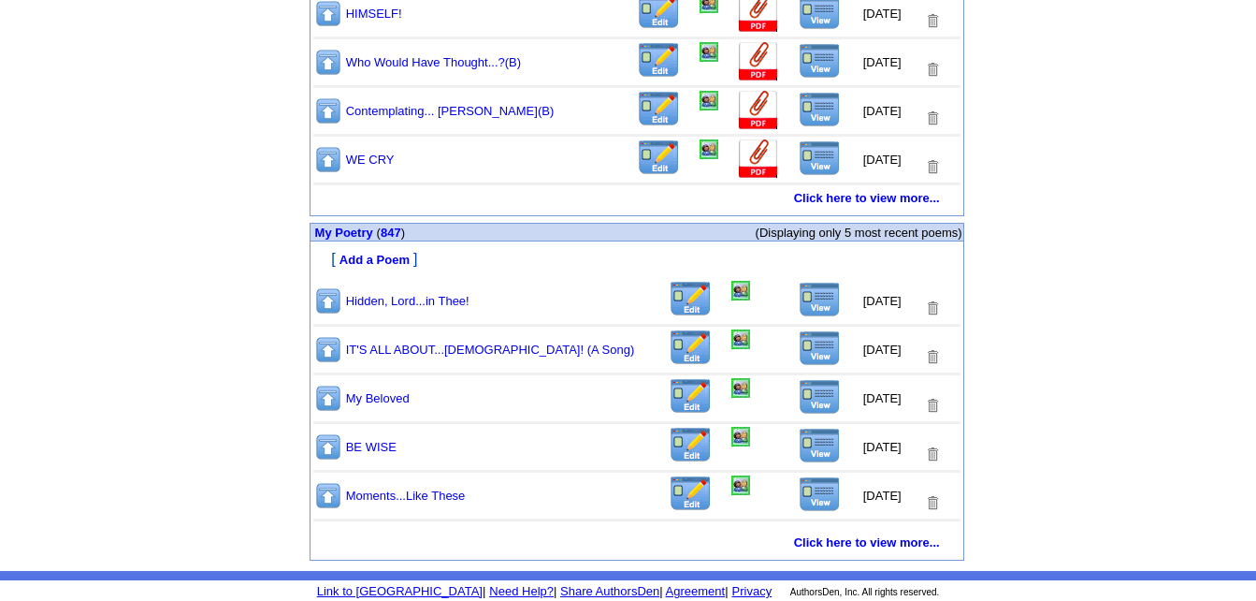  What do you see at coordinates (344, 232) in the screenshot?
I see `font: My Poetry` at bounding box center [344, 232].